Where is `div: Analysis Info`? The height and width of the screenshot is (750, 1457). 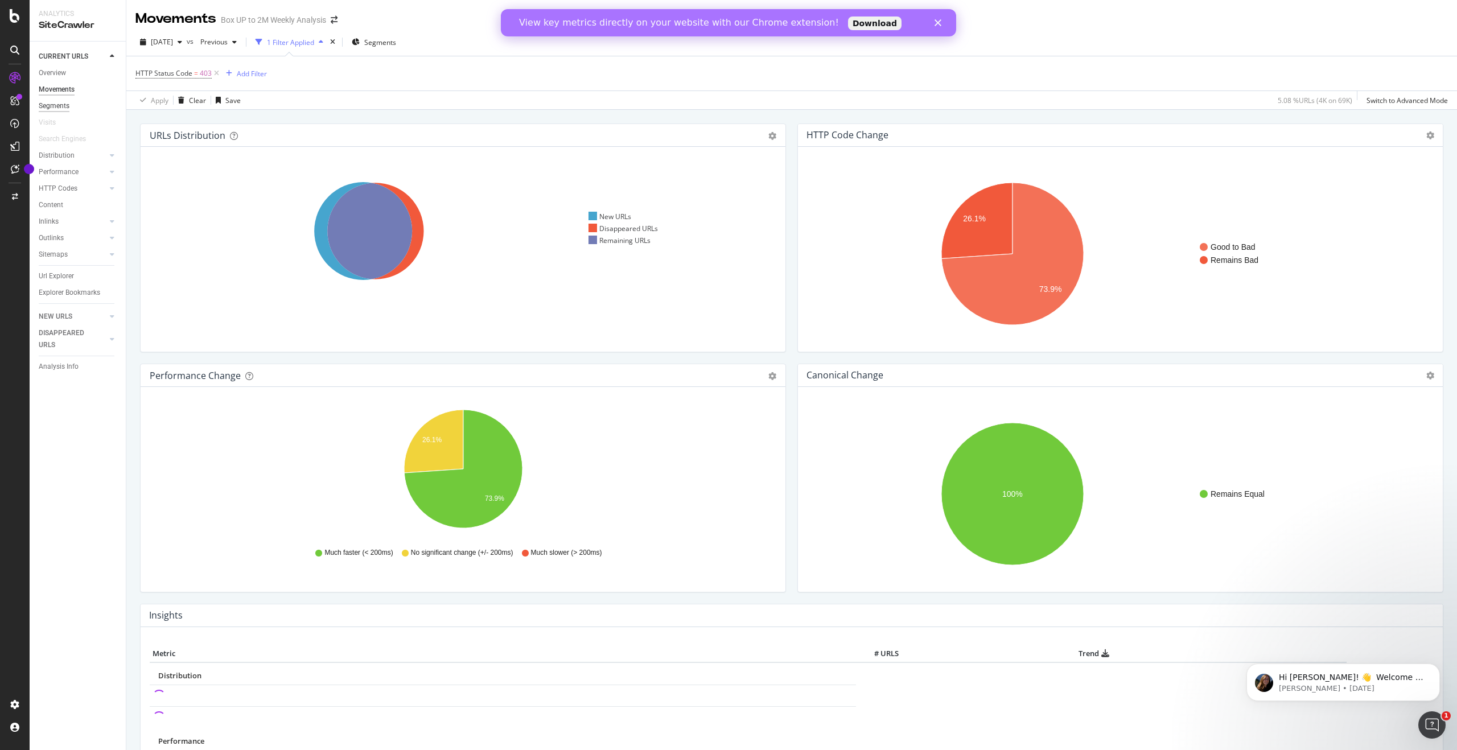
div: Analysis Info is located at coordinates (59, 367).